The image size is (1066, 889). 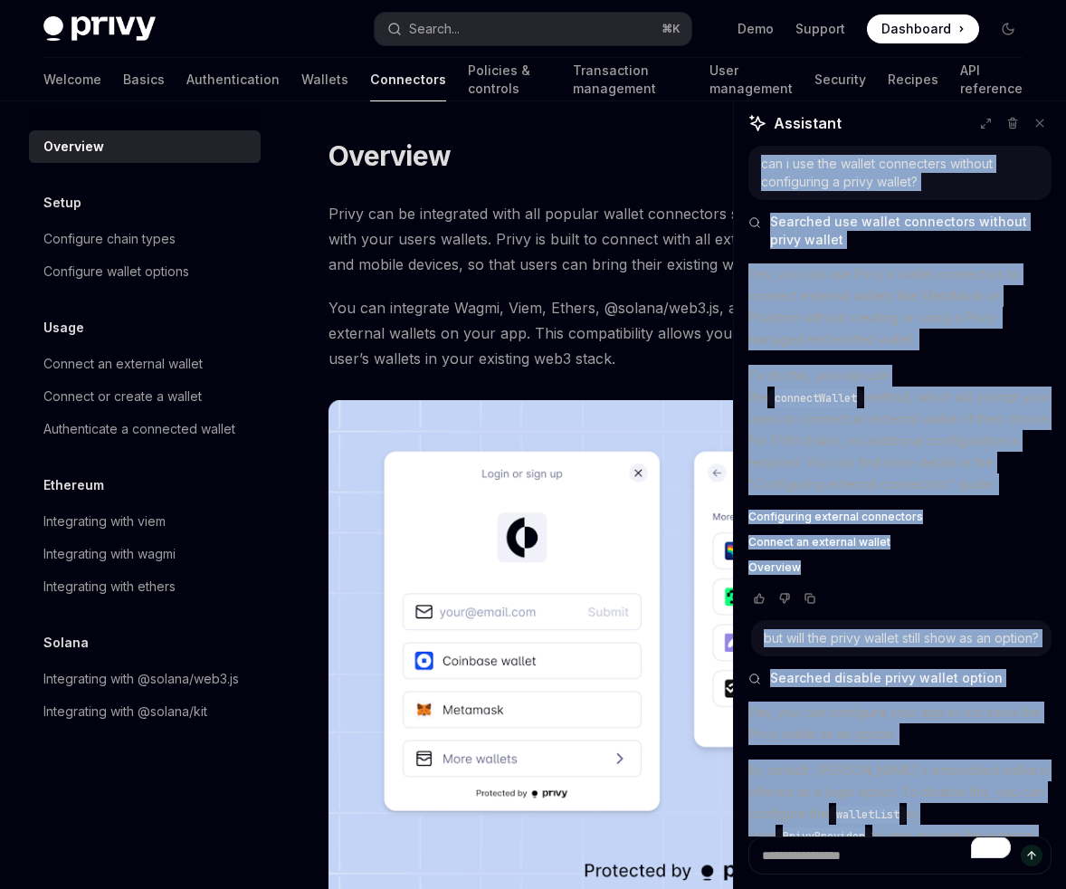 I want to click on span: ⌘ K, so click(x=670, y=29).